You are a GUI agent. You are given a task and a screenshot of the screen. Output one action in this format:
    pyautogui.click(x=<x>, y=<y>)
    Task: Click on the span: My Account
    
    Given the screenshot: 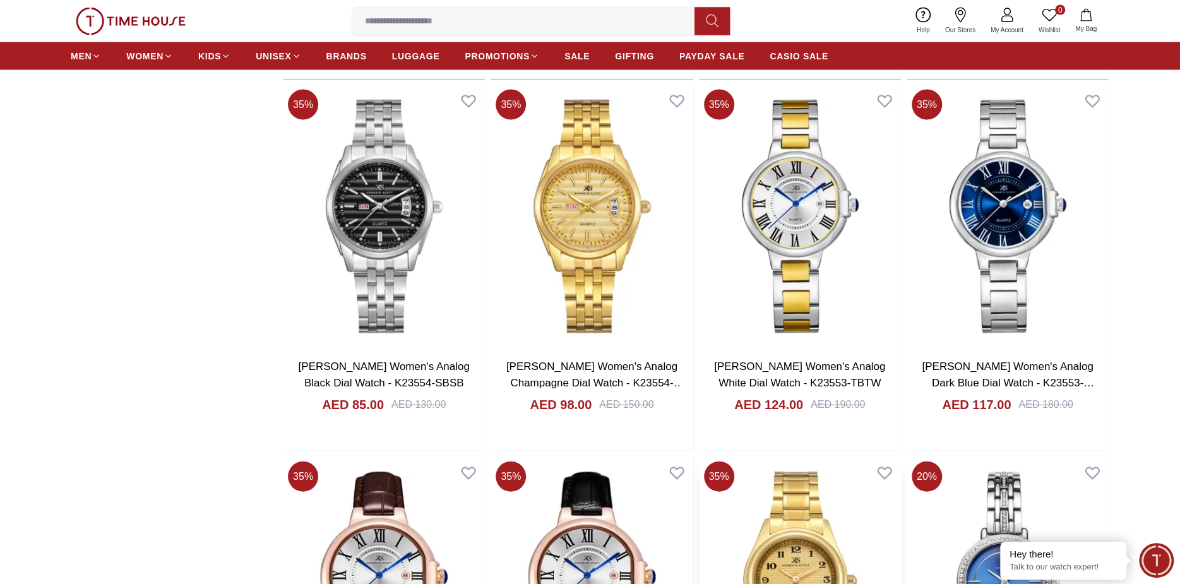 What is the action you would take?
    pyautogui.click(x=1007, y=30)
    